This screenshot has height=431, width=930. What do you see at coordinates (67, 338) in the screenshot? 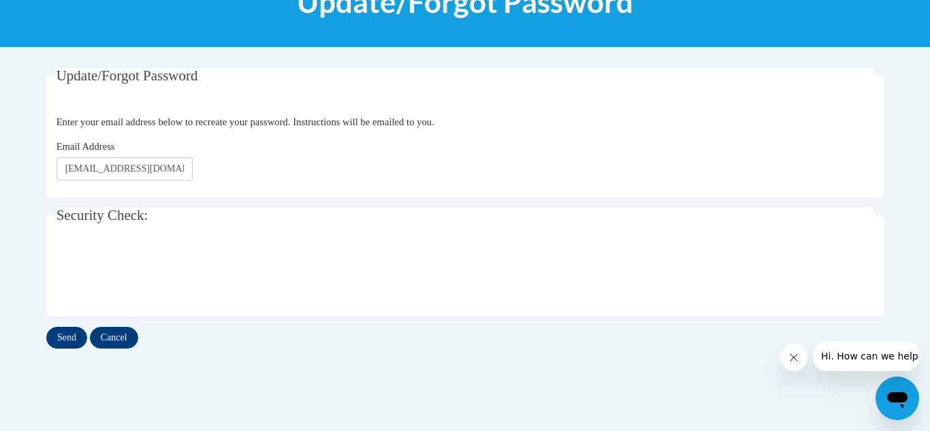
I see `input: Send` at bounding box center [67, 338].